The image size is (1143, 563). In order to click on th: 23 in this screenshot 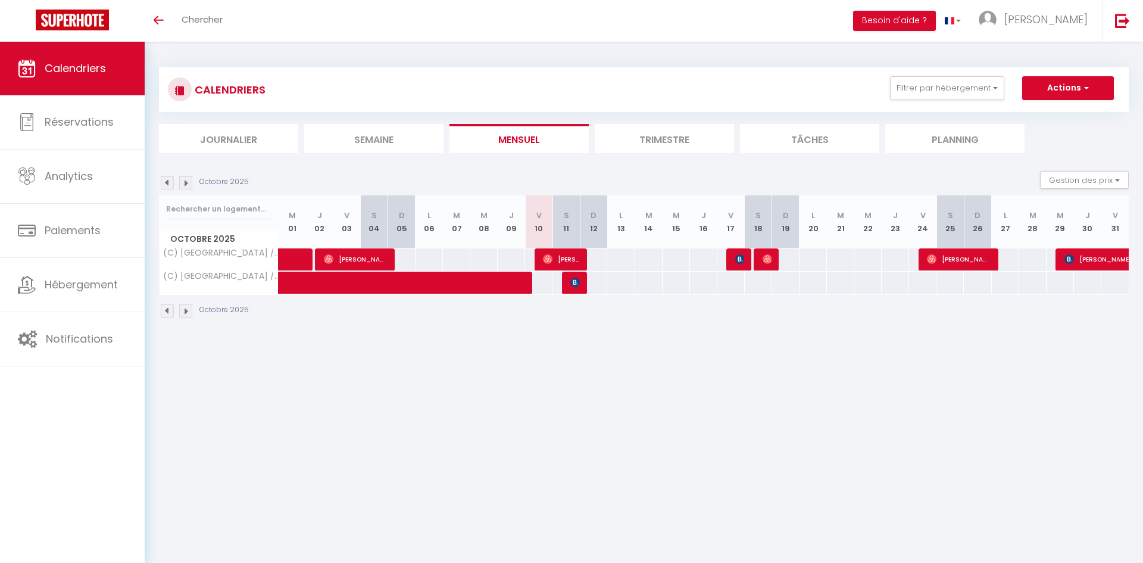, I will do `click(895, 221)`.